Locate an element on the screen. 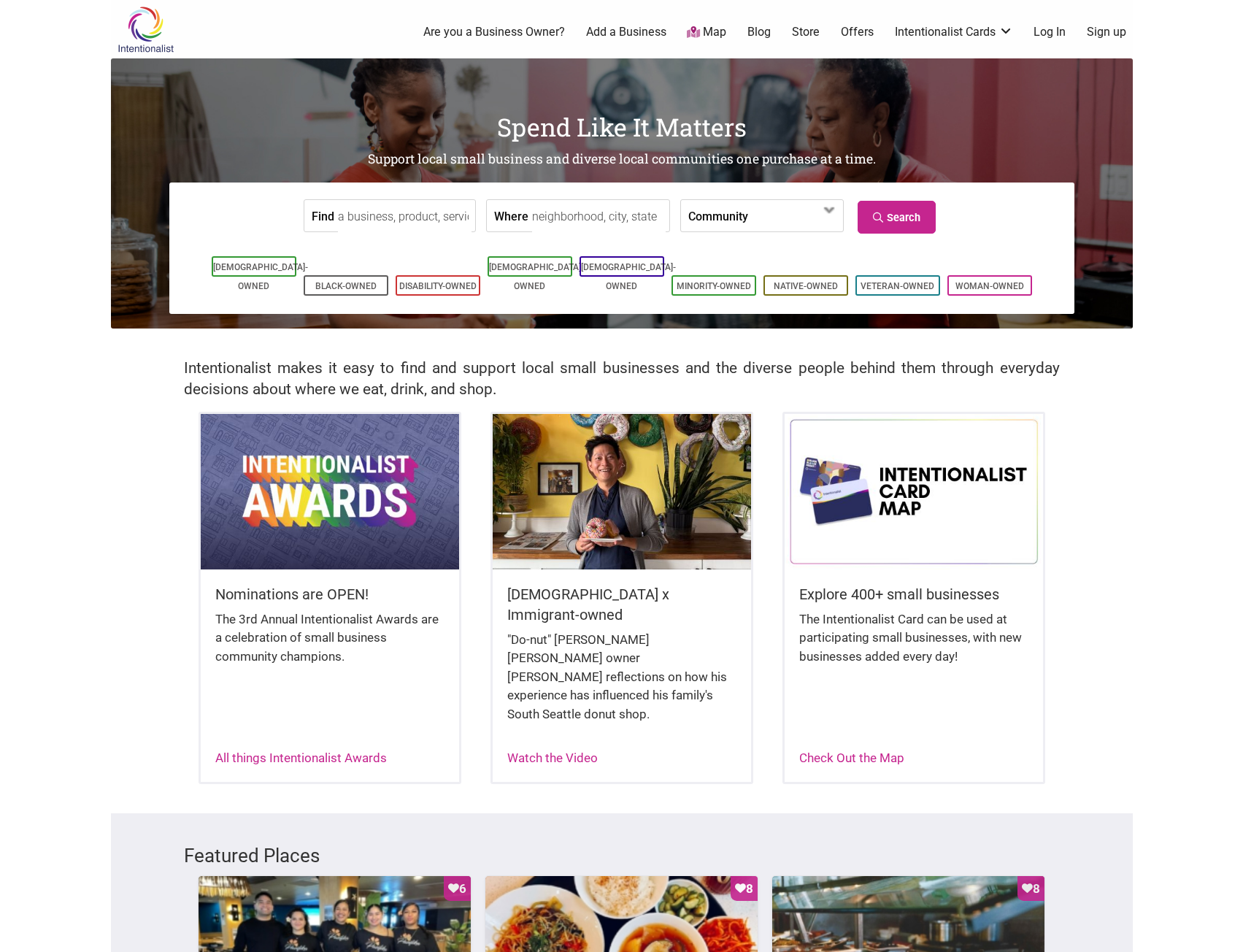 This screenshot has width=1243, height=952. div: The Intentionalist Card can be used at participating small businesses, with new businesses added ... is located at coordinates (914, 646).